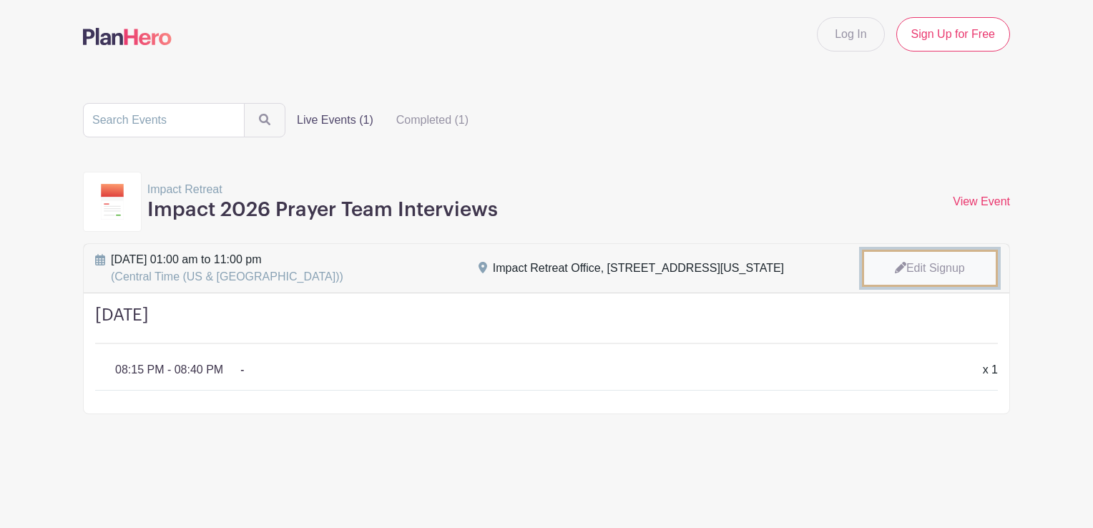 The height and width of the screenshot is (528, 1093). What do you see at coordinates (930, 268) in the screenshot?
I see `a: Edit Signup` at bounding box center [930, 268].